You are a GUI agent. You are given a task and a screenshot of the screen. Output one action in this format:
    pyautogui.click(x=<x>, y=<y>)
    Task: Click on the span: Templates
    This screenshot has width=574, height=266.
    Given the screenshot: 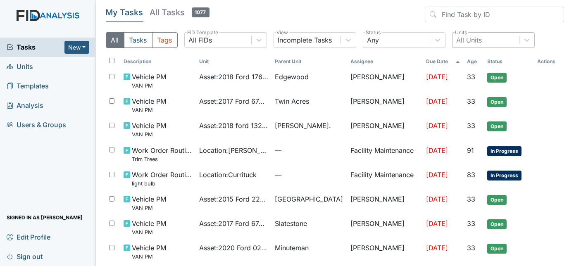 What is the action you would take?
    pyautogui.click(x=28, y=86)
    